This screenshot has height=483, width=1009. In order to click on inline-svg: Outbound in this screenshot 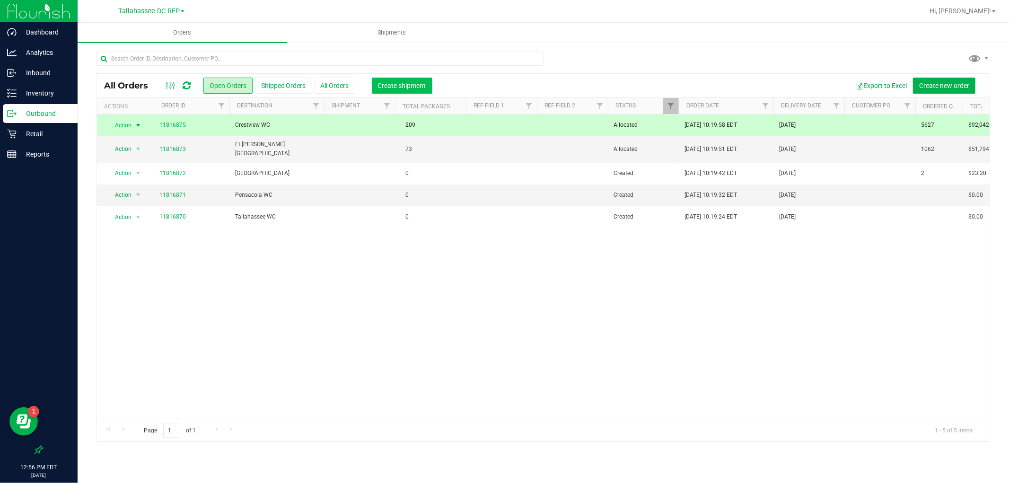, I will do `click(12, 114)`.